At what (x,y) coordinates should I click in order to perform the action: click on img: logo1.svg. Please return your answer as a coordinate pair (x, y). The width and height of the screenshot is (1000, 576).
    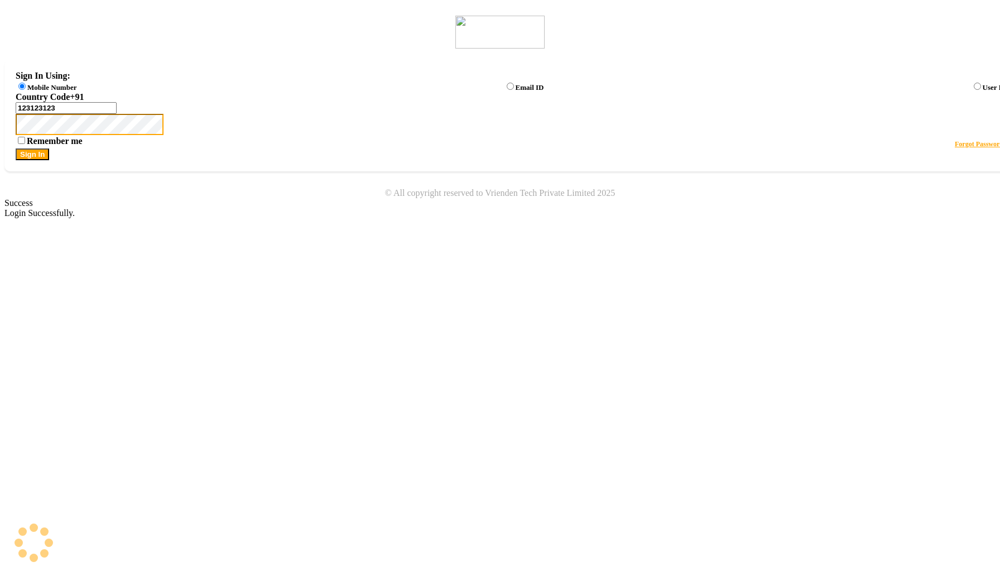
    Looking at the image, I should click on (500, 32).